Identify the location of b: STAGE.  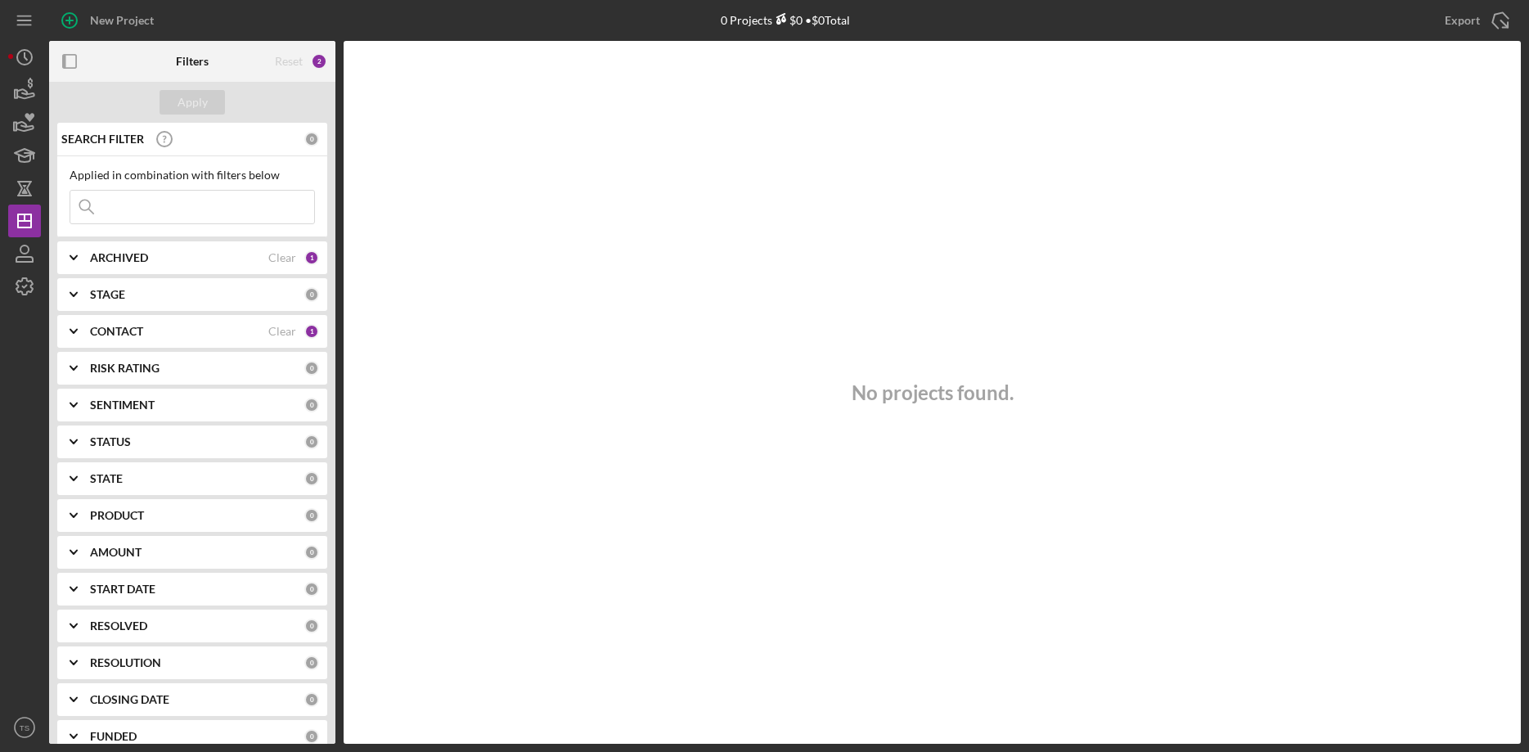
(107, 294).